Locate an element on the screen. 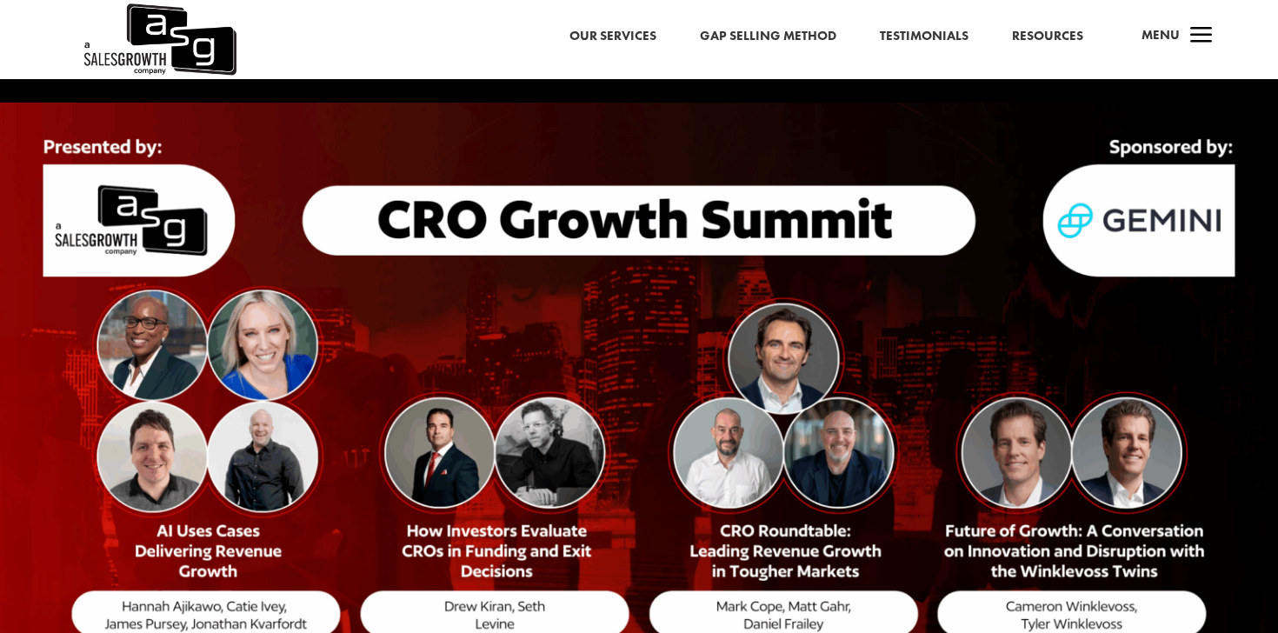 The height and width of the screenshot is (633, 1278). span: Menu is located at coordinates (1161, 35).